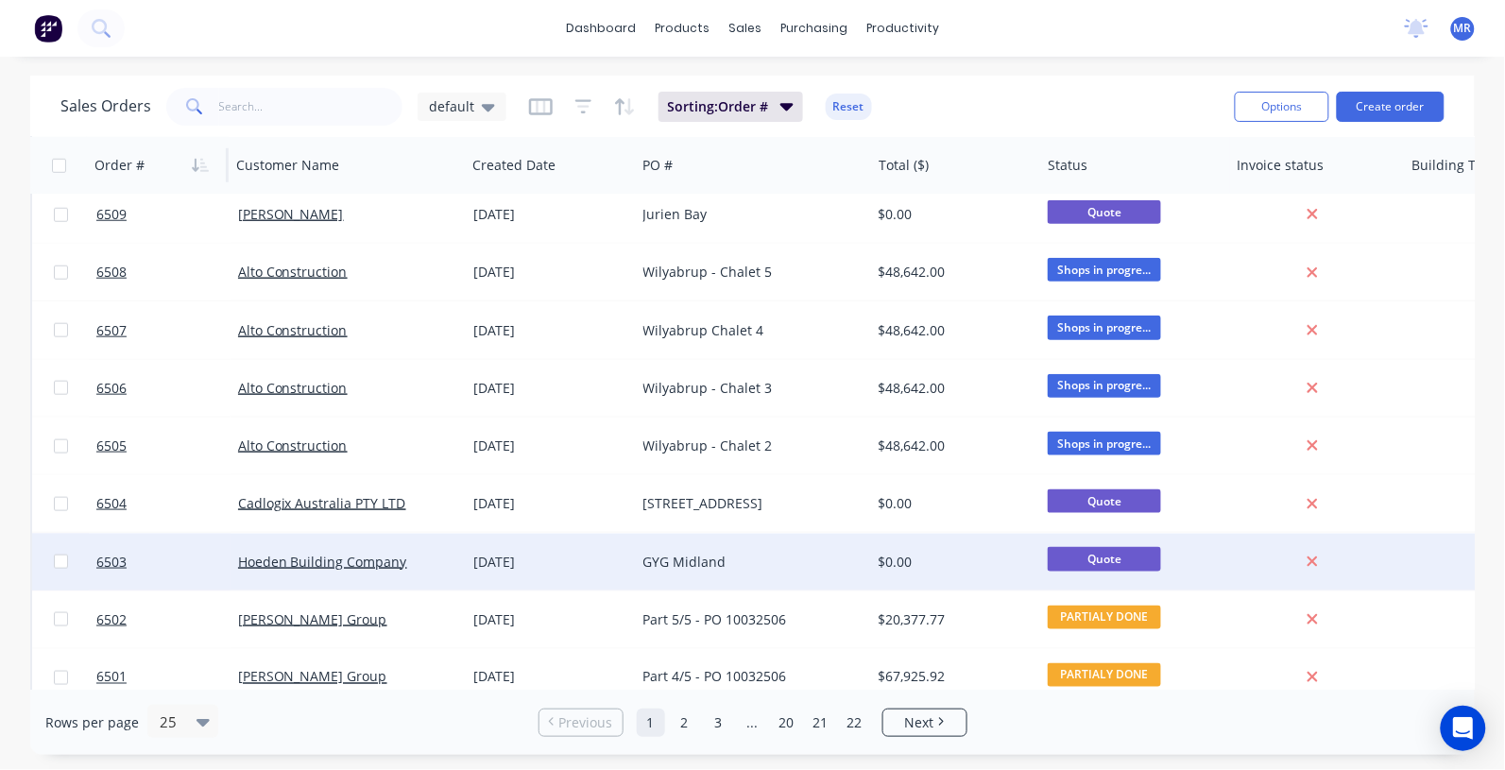 The width and height of the screenshot is (1505, 770). Describe the element at coordinates (753, 723) in the screenshot. I see `ul: Pagination` at that location.